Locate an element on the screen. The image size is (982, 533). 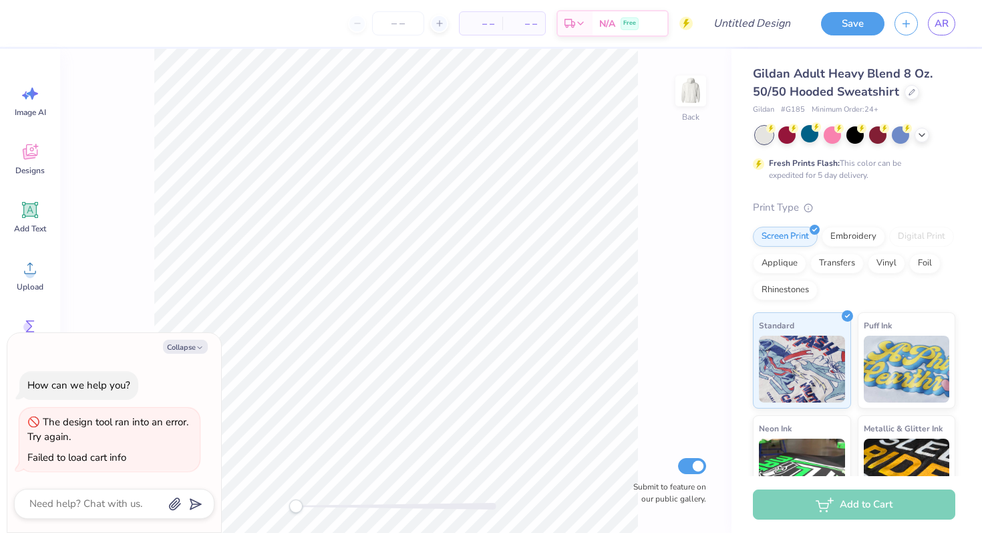
label: Submit to feature on our public gallery. is located at coordinates (666, 492).